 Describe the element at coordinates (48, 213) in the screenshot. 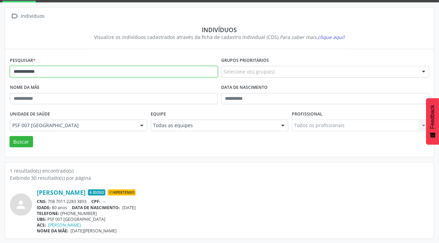

I see `span: TELEFONE:` at that location.